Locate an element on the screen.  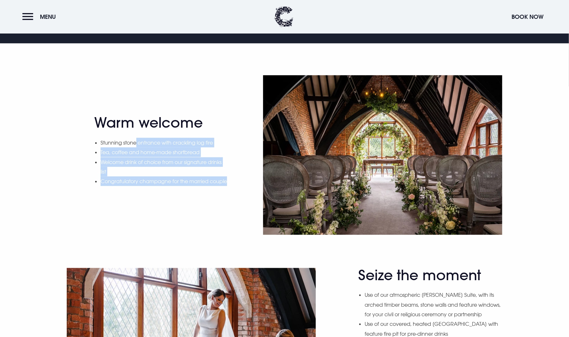
img: Clandeboye Lodge is located at coordinates (284, 17).